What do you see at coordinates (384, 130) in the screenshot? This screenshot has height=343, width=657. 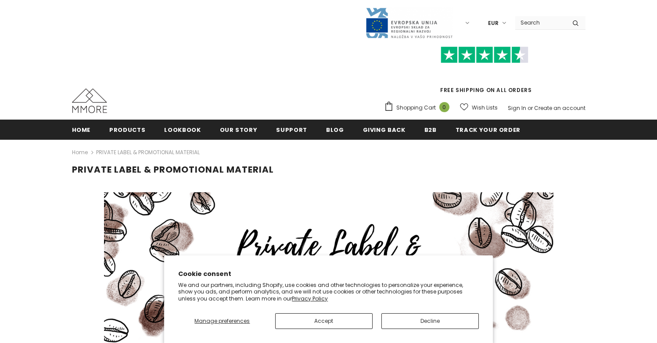 I see `span: Giving back` at bounding box center [384, 130].